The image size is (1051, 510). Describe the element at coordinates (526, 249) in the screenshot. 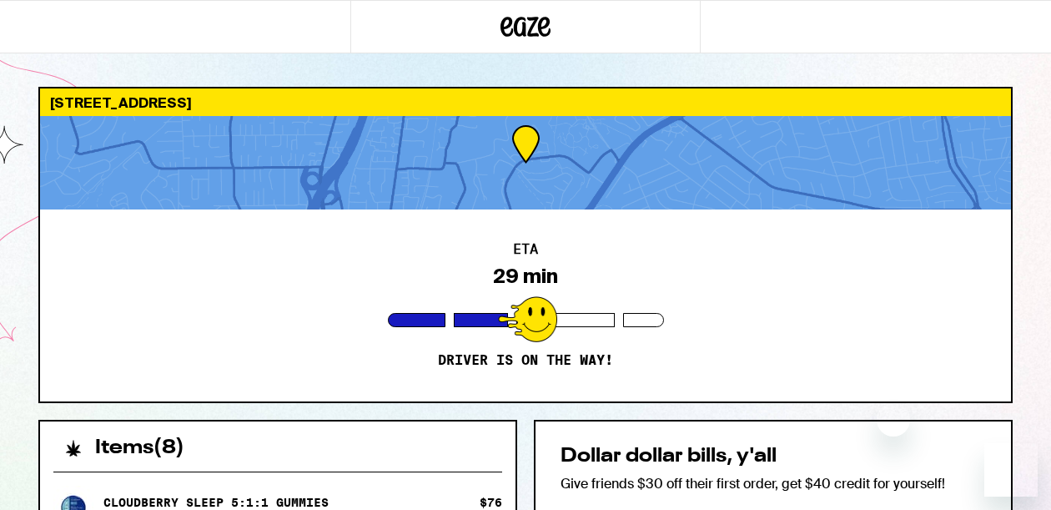

I see `h2: ETA` at that location.